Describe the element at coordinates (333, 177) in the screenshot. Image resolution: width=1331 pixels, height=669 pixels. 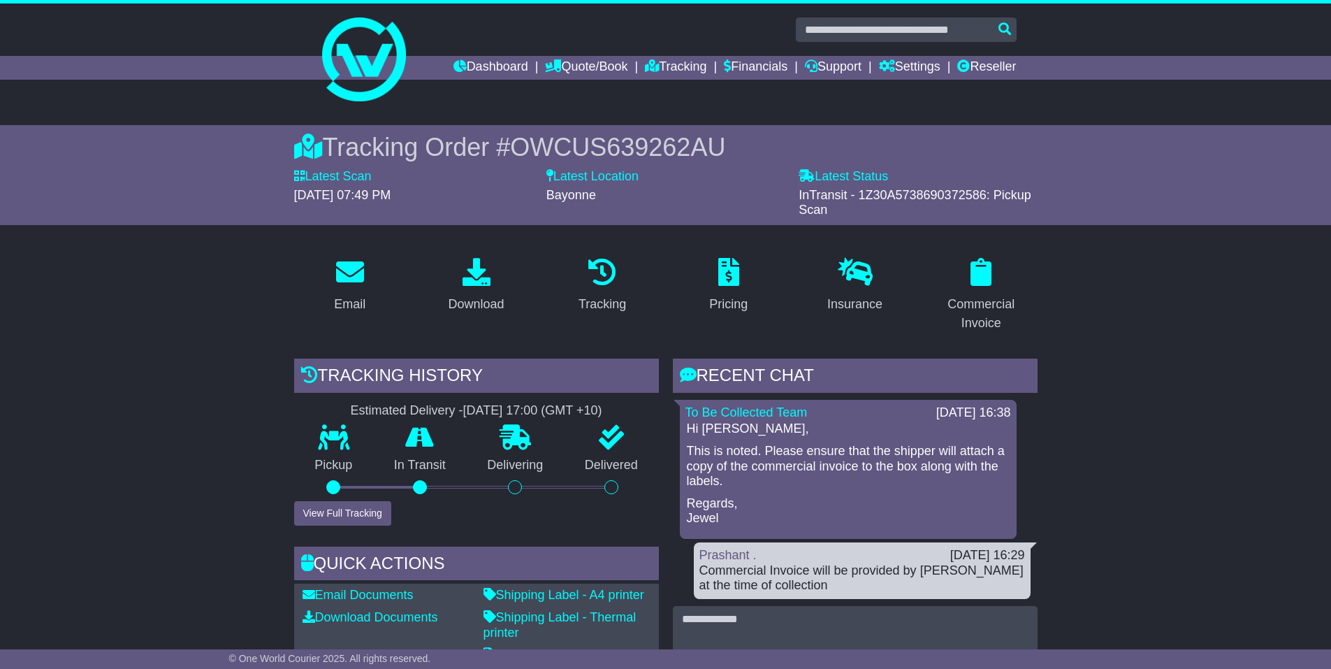
I see `label: Latest Scan` at that location.